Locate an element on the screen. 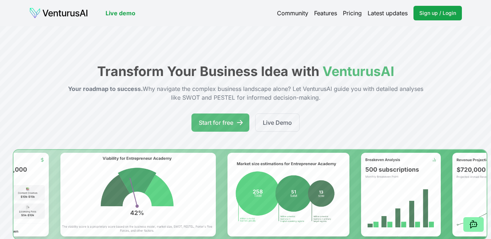  a: Live demo is located at coordinates (120, 13).